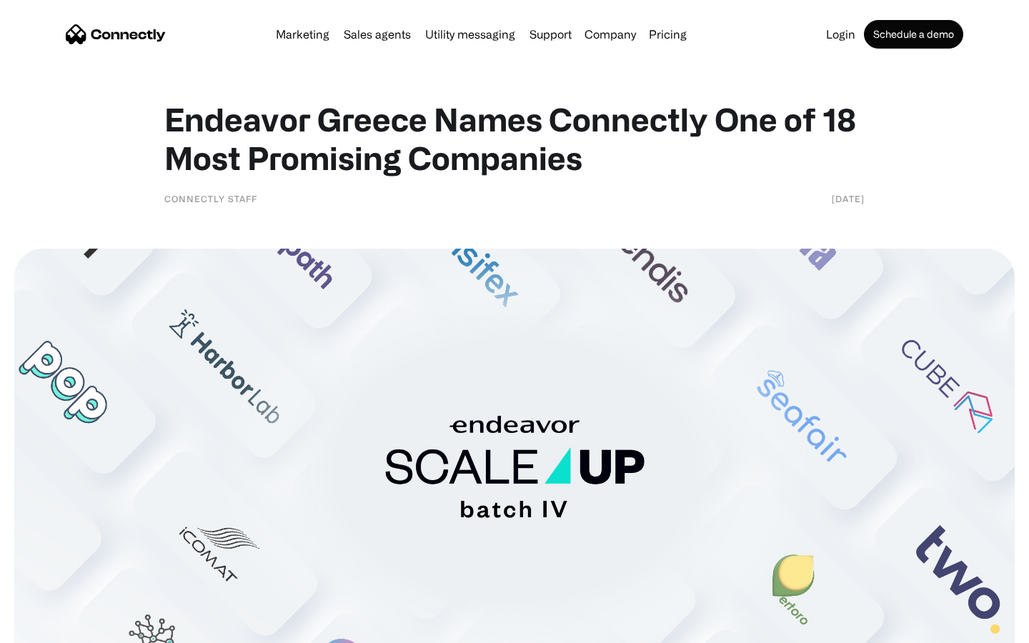 Image resolution: width=1029 pixels, height=643 pixels. What do you see at coordinates (116, 34) in the screenshot?
I see `a: home` at bounding box center [116, 34].